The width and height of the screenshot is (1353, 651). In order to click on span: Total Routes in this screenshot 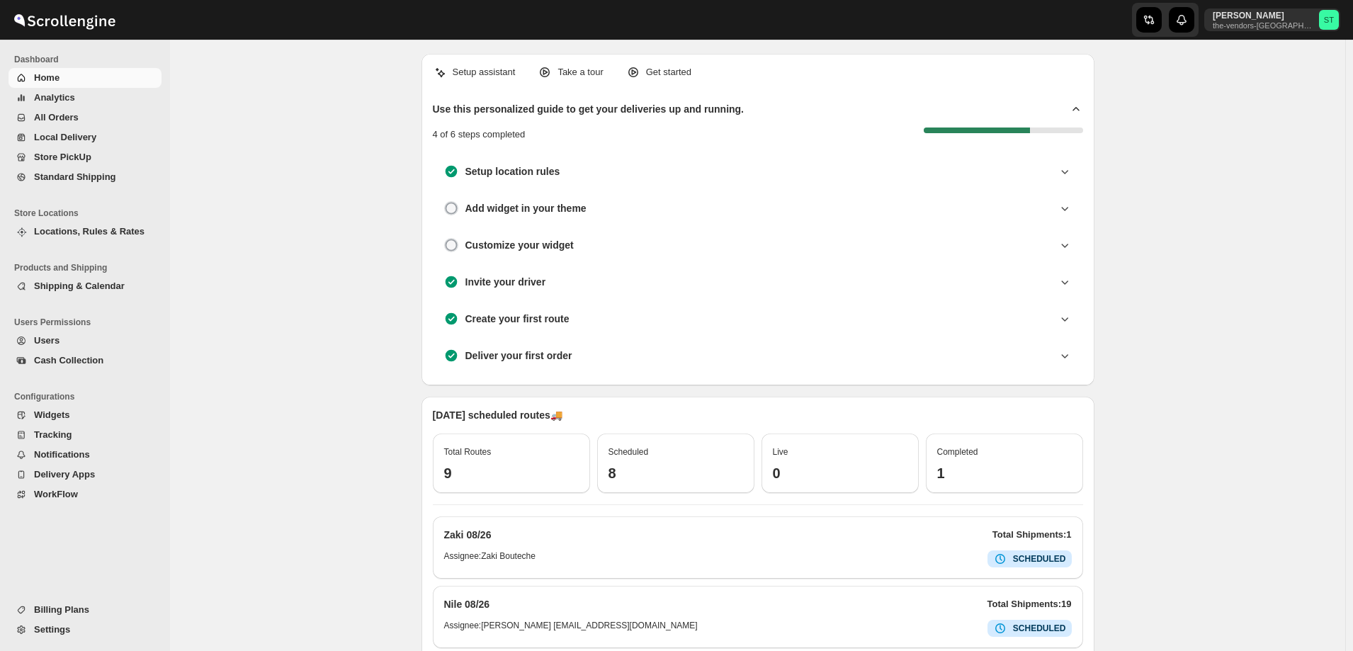, I will do `click(467, 452)`.